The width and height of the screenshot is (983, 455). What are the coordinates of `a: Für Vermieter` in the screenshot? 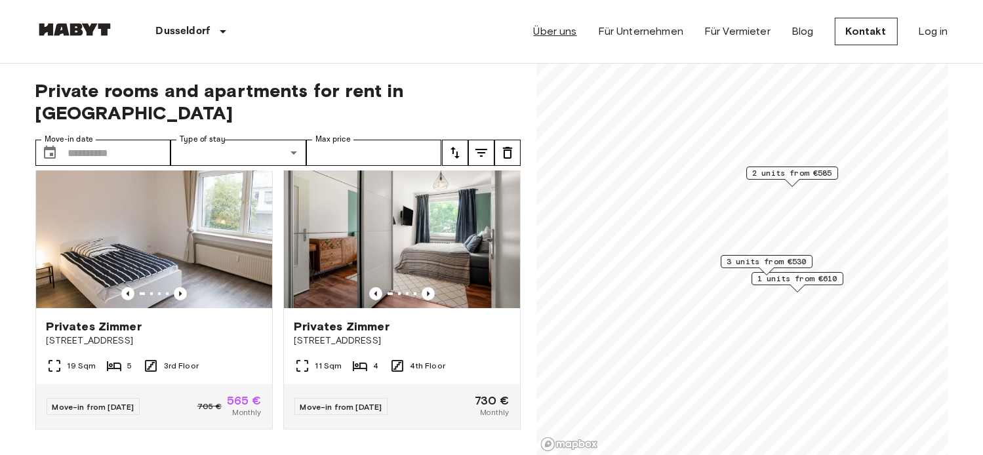 It's located at (737, 31).